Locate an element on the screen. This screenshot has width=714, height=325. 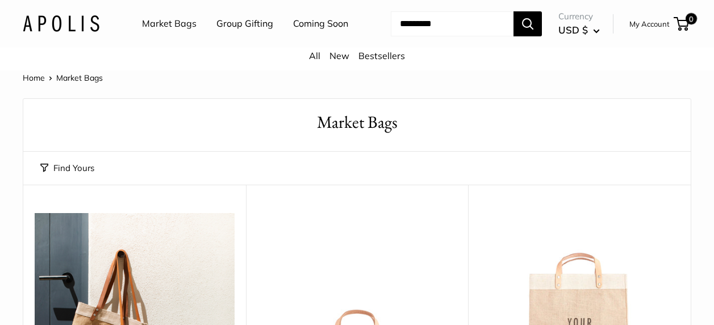
a: Market Bags is located at coordinates (169, 24).